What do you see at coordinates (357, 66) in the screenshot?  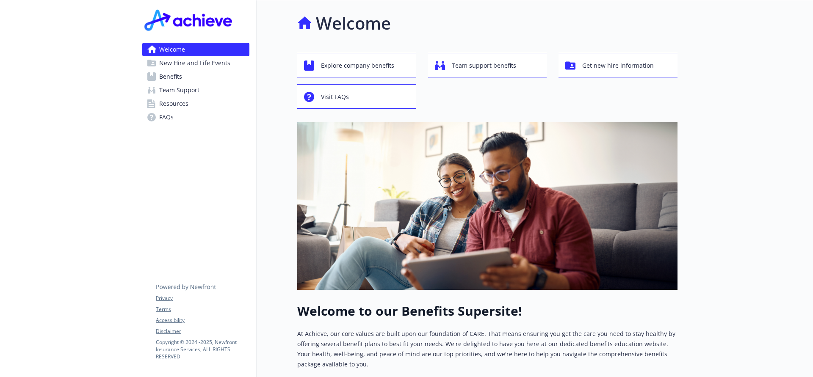 I see `span: Explore company benefits` at bounding box center [357, 66].